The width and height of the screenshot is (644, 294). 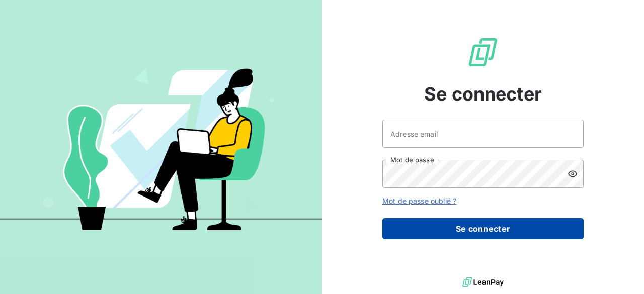 What do you see at coordinates (419, 201) in the screenshot?
I see `a: Mot de passe oublié ?` at bounding box center [419, 201].